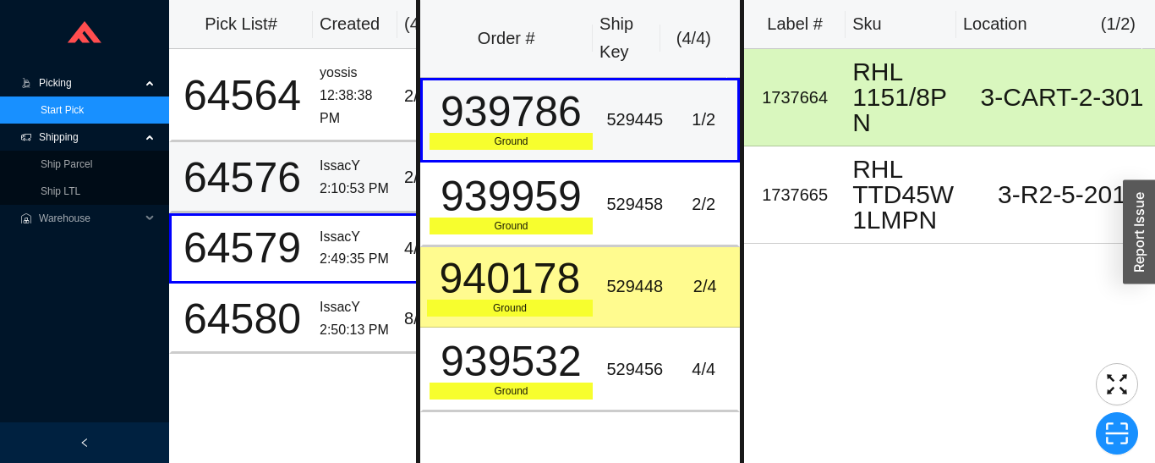 This screenshot has width=1155, height=463. What do you see at coordinates (85, 442) in the screenshot?
I see `span: left` at bounding box center [85, 442].